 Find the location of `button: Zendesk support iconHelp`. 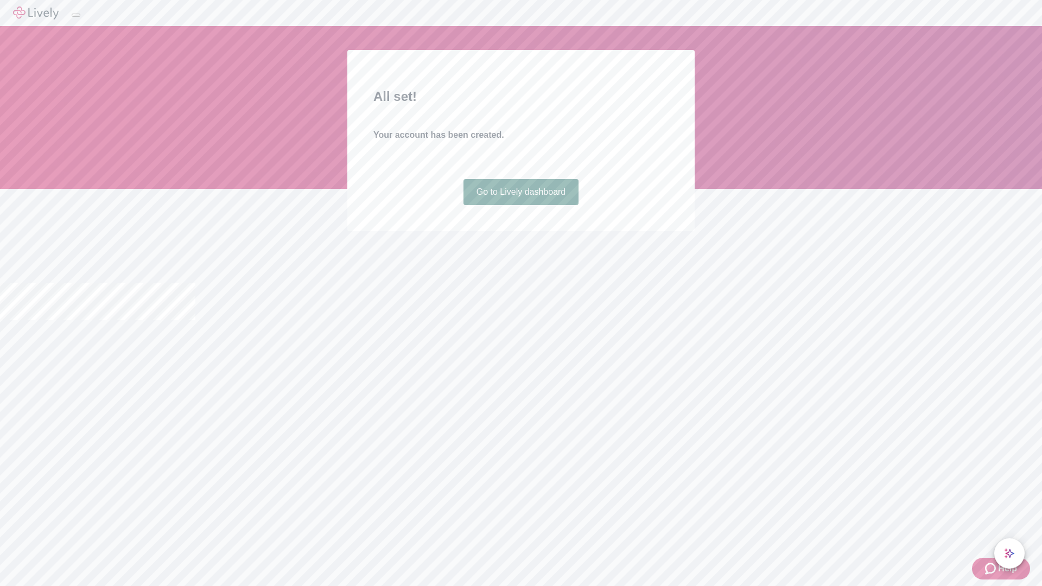

button: Zendesk support iconHelp is located at coordinates (1001, 569).